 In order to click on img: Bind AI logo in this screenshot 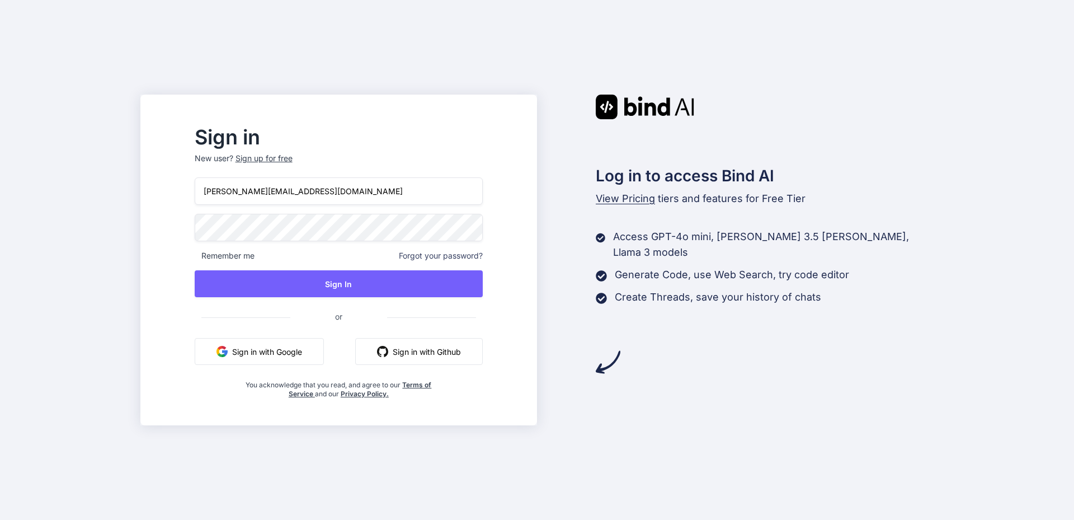, I will do `click(645, 107)`.